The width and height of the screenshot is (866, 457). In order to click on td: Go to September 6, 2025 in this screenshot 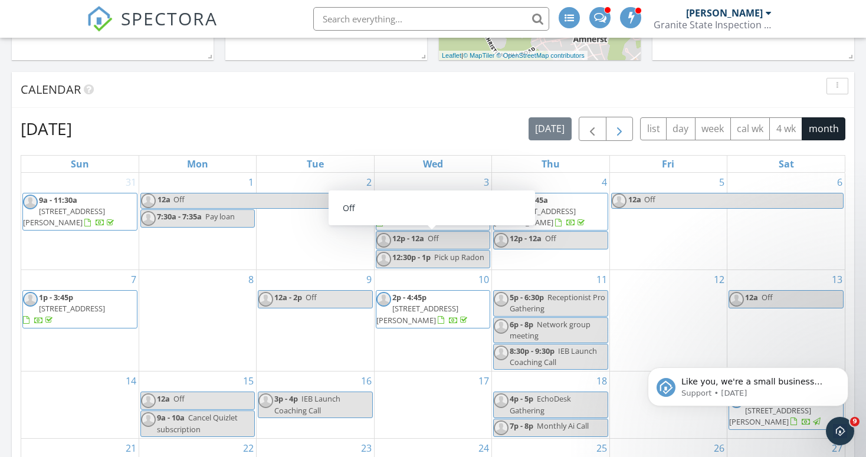, I will do `click(786, 221)`.